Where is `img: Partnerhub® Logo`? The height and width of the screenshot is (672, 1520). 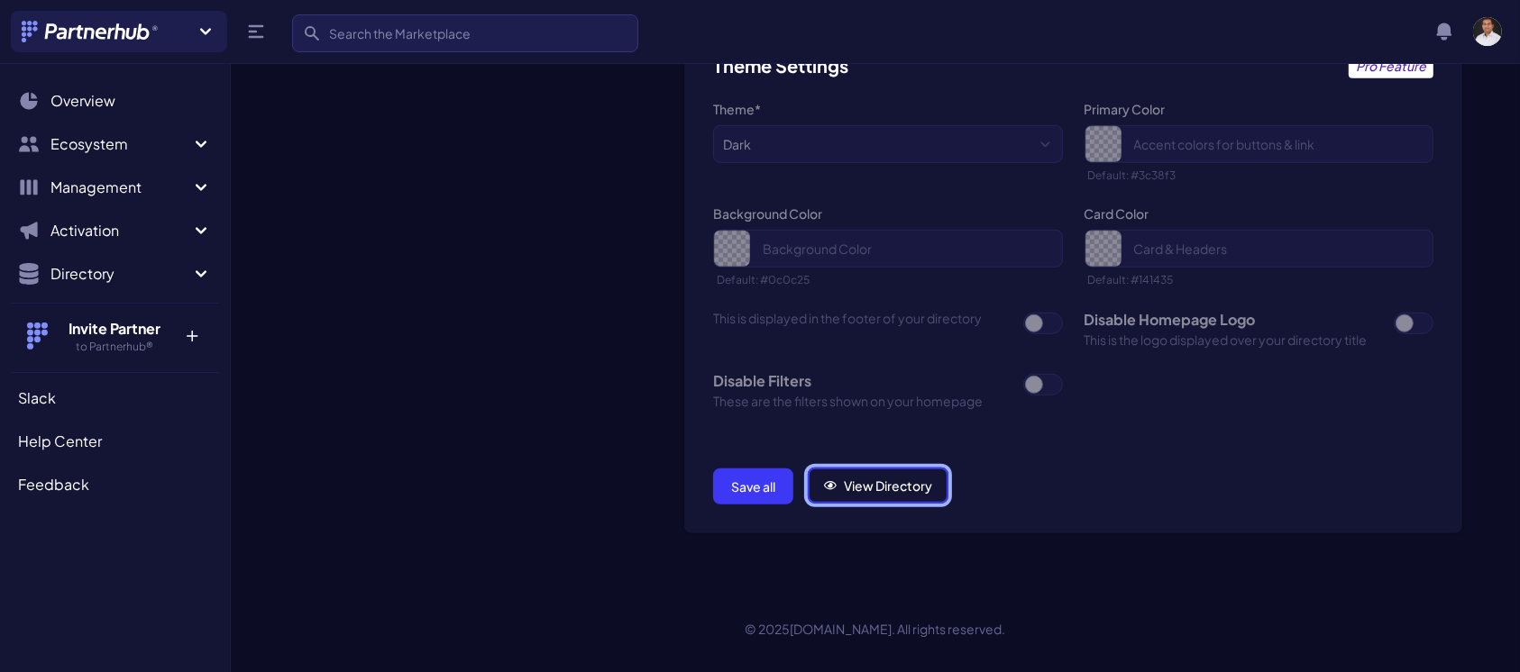
img: Partnerhub® Logo is located at coordinates (90, 32).